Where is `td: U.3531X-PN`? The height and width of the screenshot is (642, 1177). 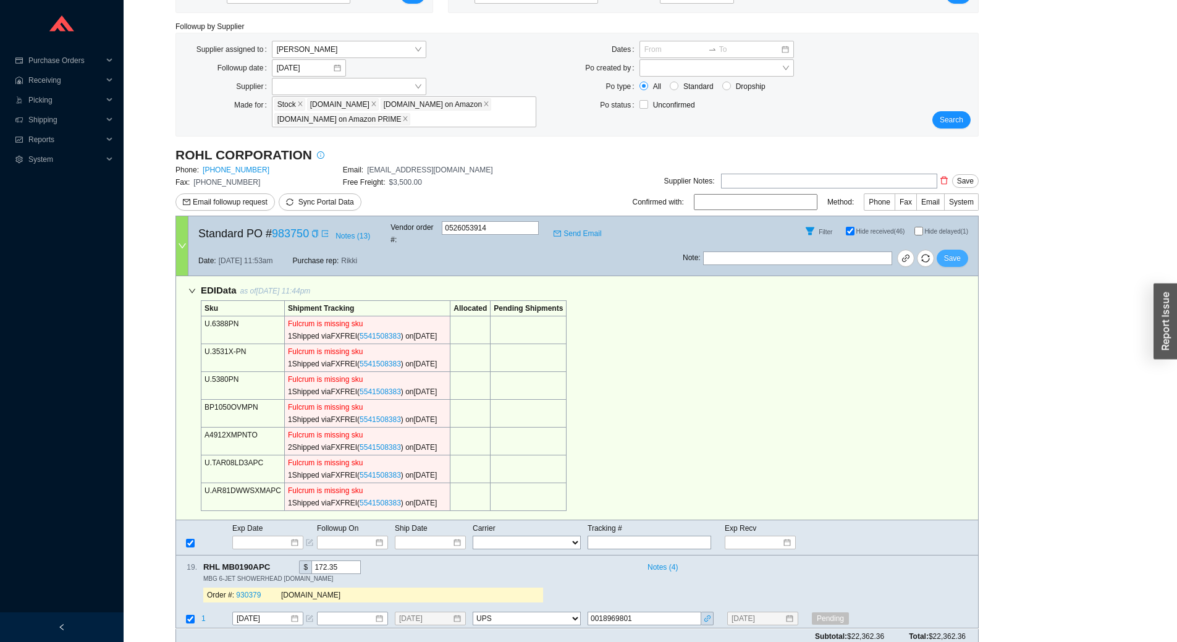
td: U.3531X-PN is located at coordinates (243, 358).